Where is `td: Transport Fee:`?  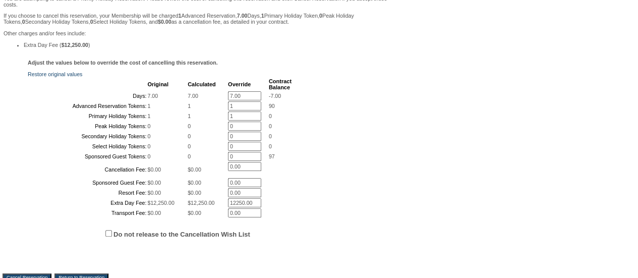 td: Transport Fee: is located at coordinates (87, 213).